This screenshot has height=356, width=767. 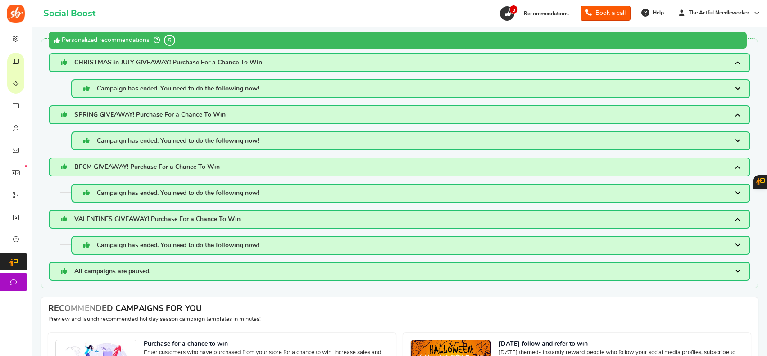 I want to click on div: Personalized recommendations, so click(x=398, y=40).